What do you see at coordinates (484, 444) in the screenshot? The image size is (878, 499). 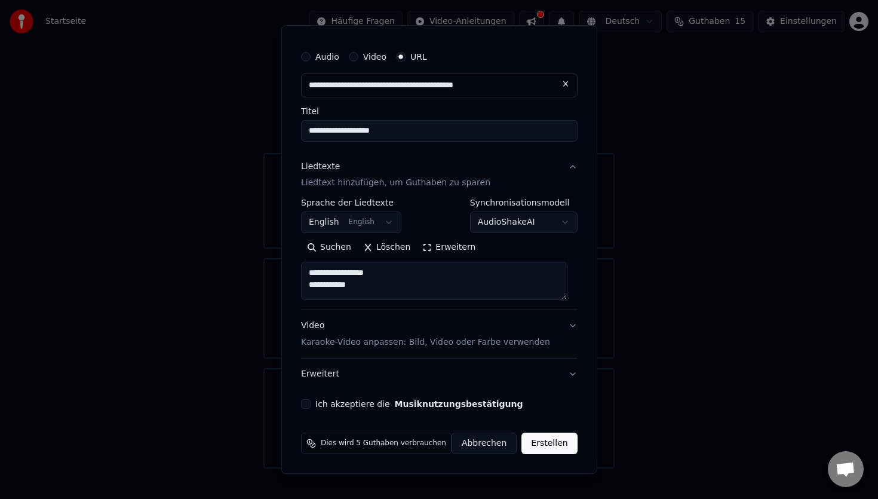 I see `button: Abbrechen` at bounding box center [484, 444].